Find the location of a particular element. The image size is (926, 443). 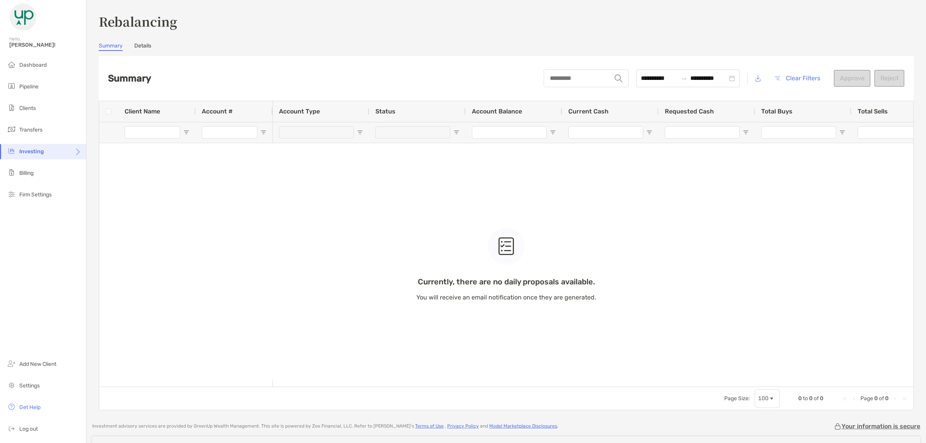

p: Your information is secure is located at coordinates (881, 426).